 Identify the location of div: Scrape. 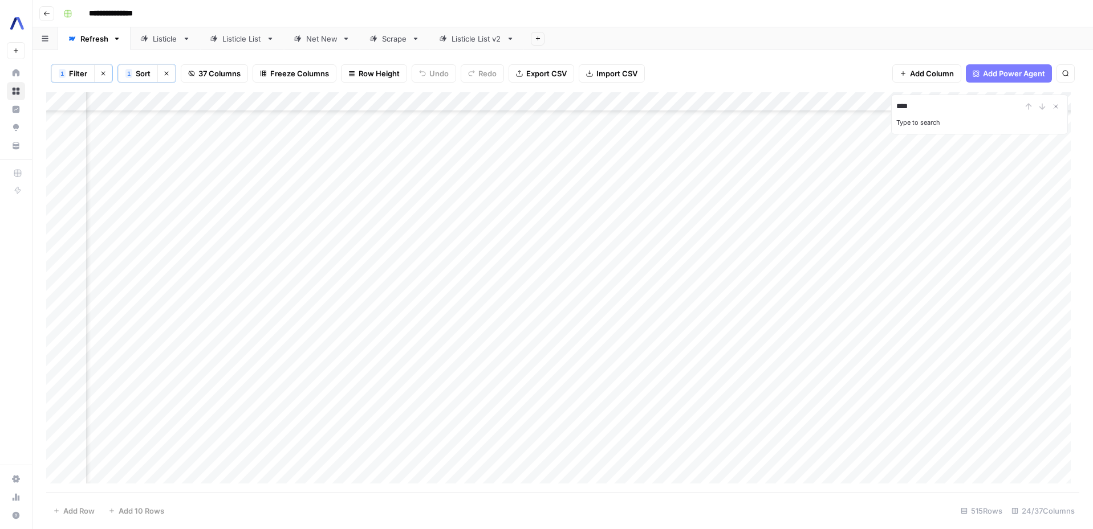
(394, 39).